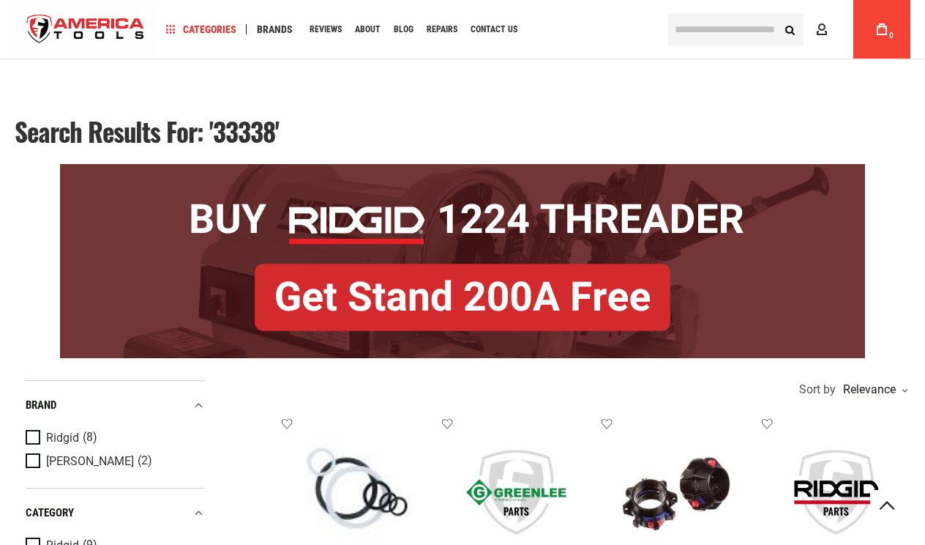  What do you see at coordinates (790, 29) in the screenshot?
I see `button: Search` at bounding box center [790, 29].